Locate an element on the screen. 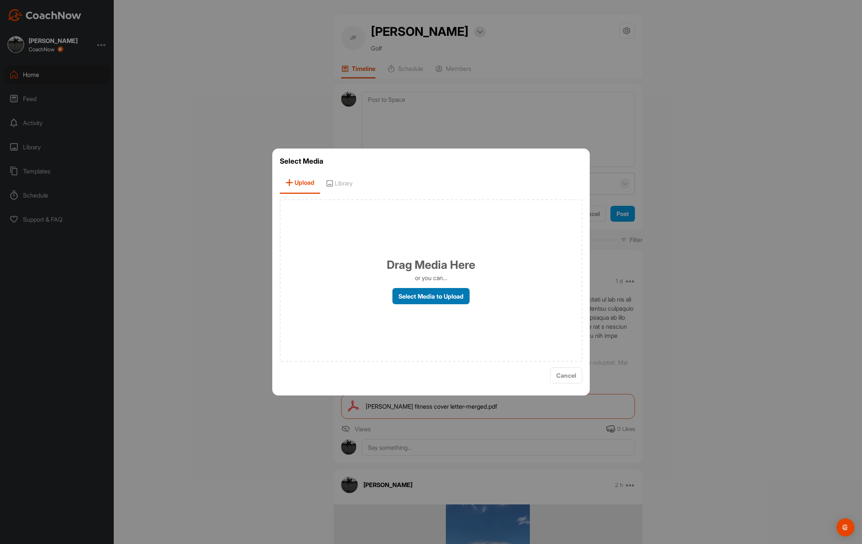 This screenshot has height=544, width=862. span: Library is located at coordinates (339, 183).